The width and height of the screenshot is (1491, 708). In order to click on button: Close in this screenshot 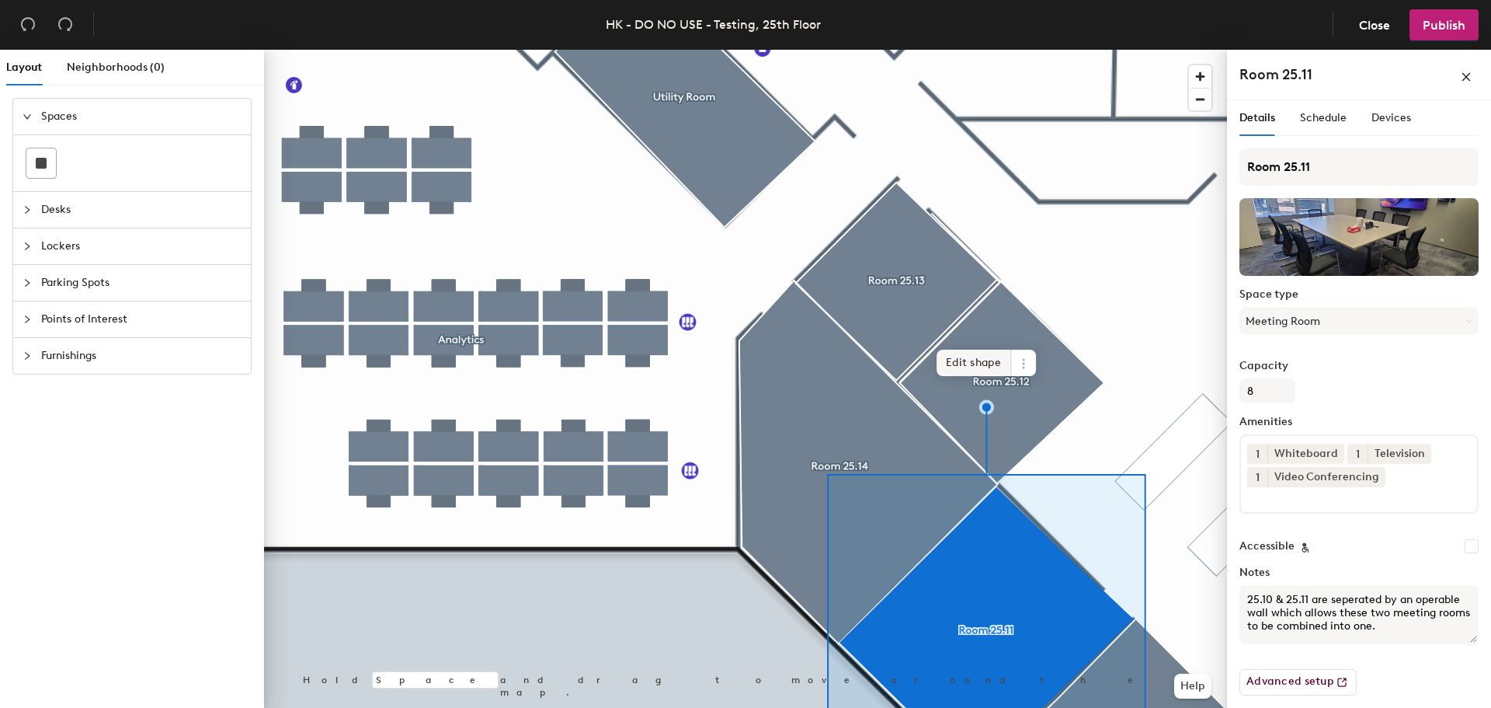, I will do `click(1375, 25)`.